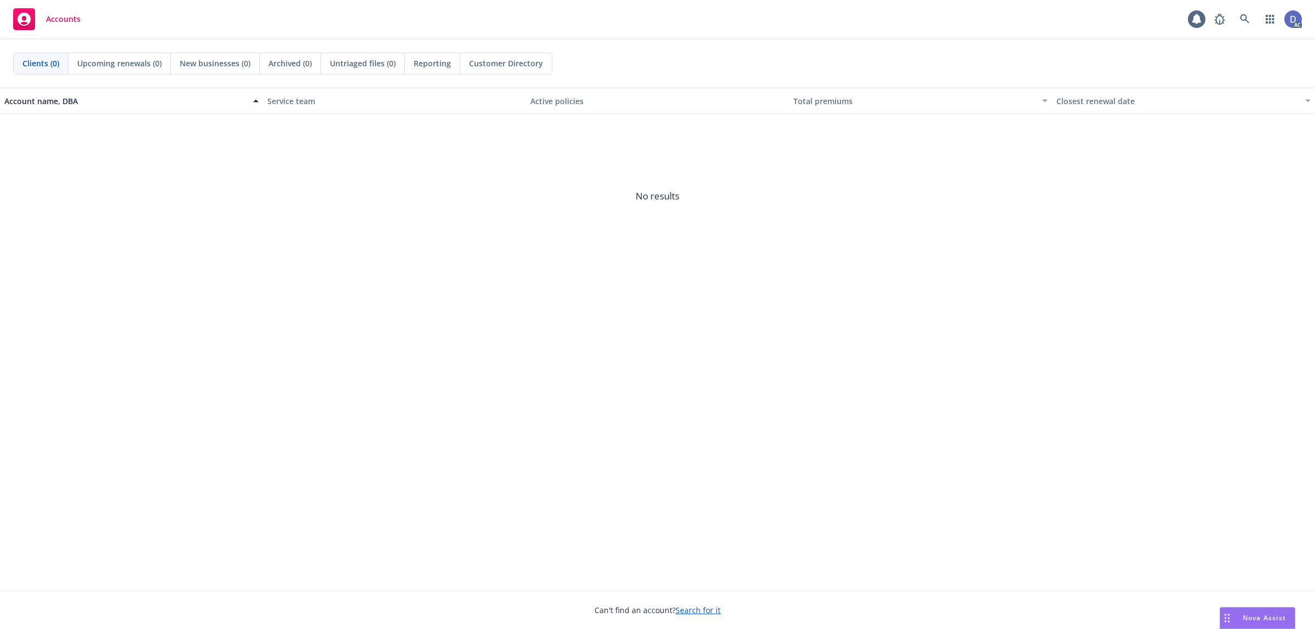 The image size is (1315, 629). What do you see at coordinates (658, 101) in the screenshot?
I see `button: Active policies` at bounding box center [658, 101].